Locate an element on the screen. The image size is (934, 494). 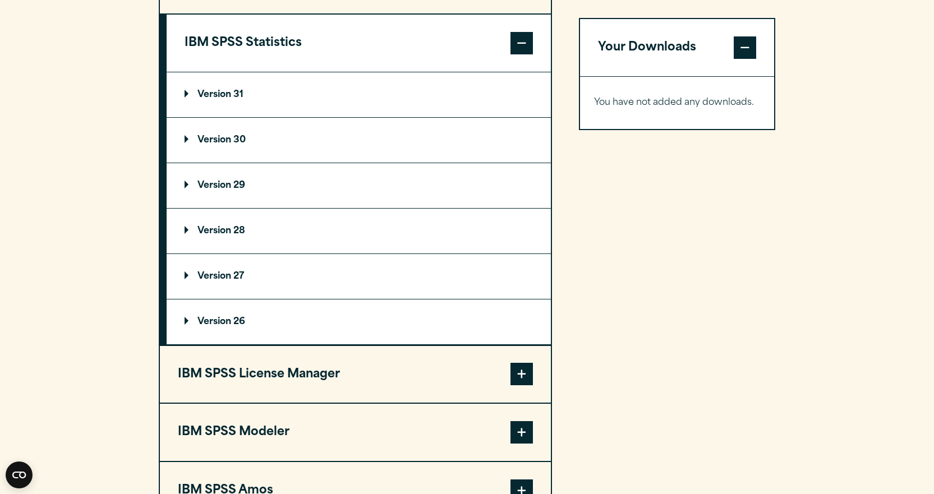
summary: Version 31 is located at coordinates (359, 95).